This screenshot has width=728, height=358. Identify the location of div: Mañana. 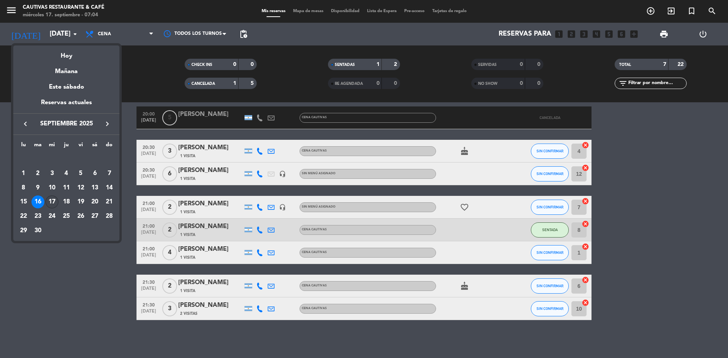
(66, 69).